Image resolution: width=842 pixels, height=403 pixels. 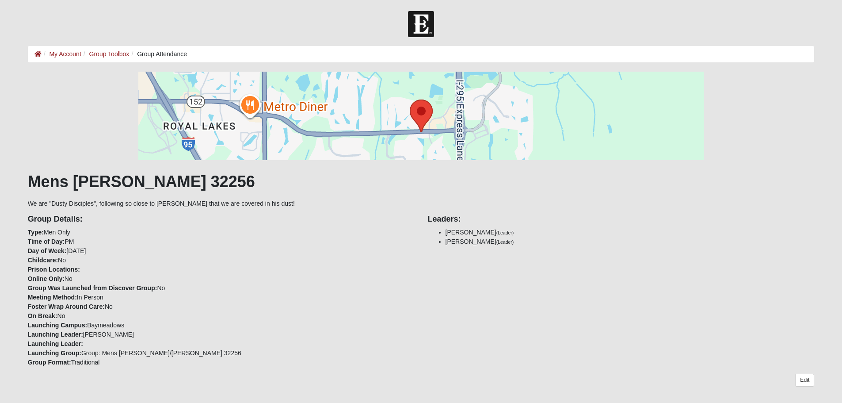 I want to click on strong: Launching Campus:, so click(x=57, y=325).